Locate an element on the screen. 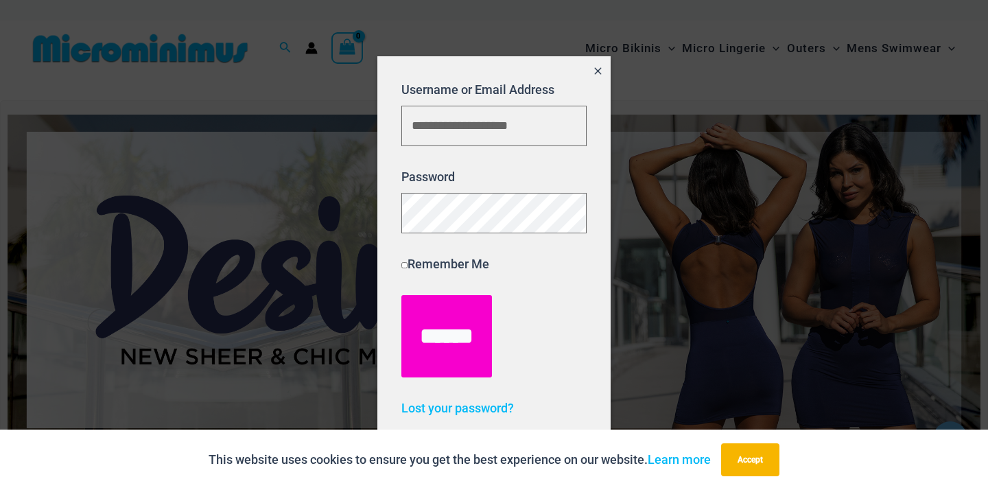 The width and height of the screenshot is (988, 490). button: Accept is located at coordinates (750, 460).